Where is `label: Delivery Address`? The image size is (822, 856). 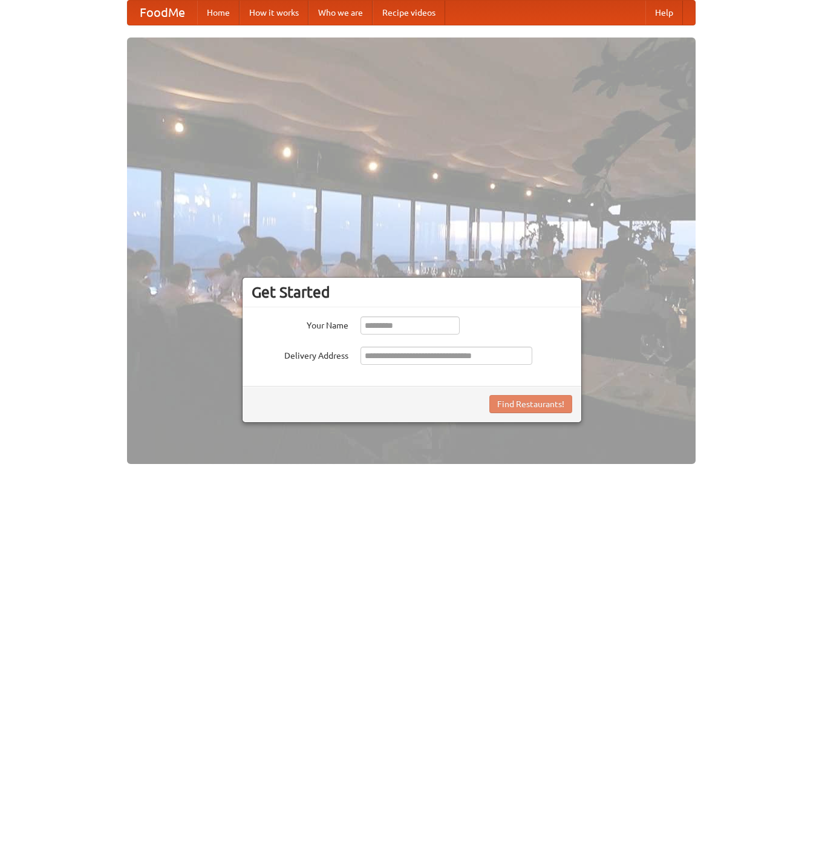
label: Delivery Address is located at coordinates (300, 354).